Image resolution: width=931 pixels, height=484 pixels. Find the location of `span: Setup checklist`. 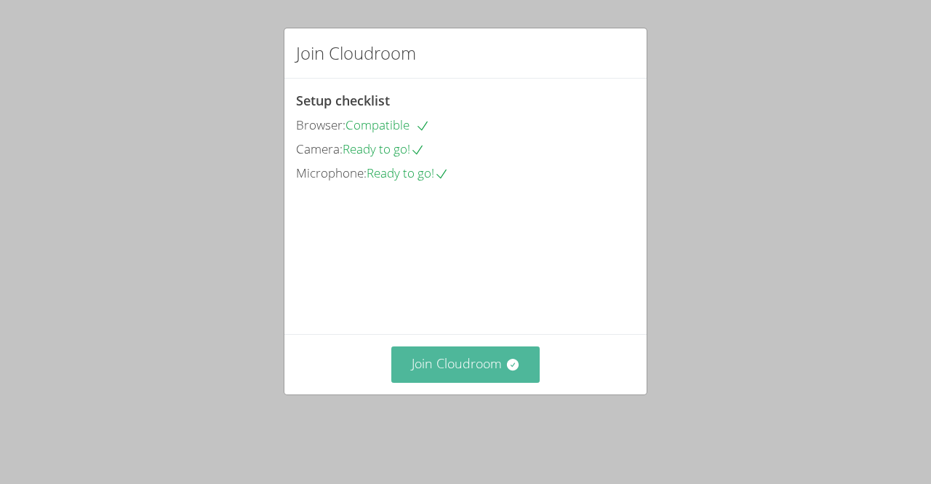

span: Setup checklist is located at coordinates (342, 100).